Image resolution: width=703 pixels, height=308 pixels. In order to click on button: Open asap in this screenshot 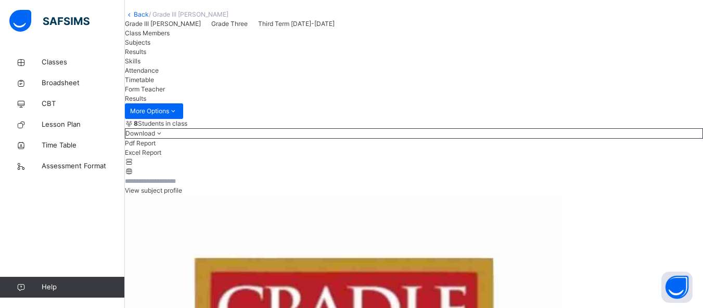, I will do `click(677, 288)`.